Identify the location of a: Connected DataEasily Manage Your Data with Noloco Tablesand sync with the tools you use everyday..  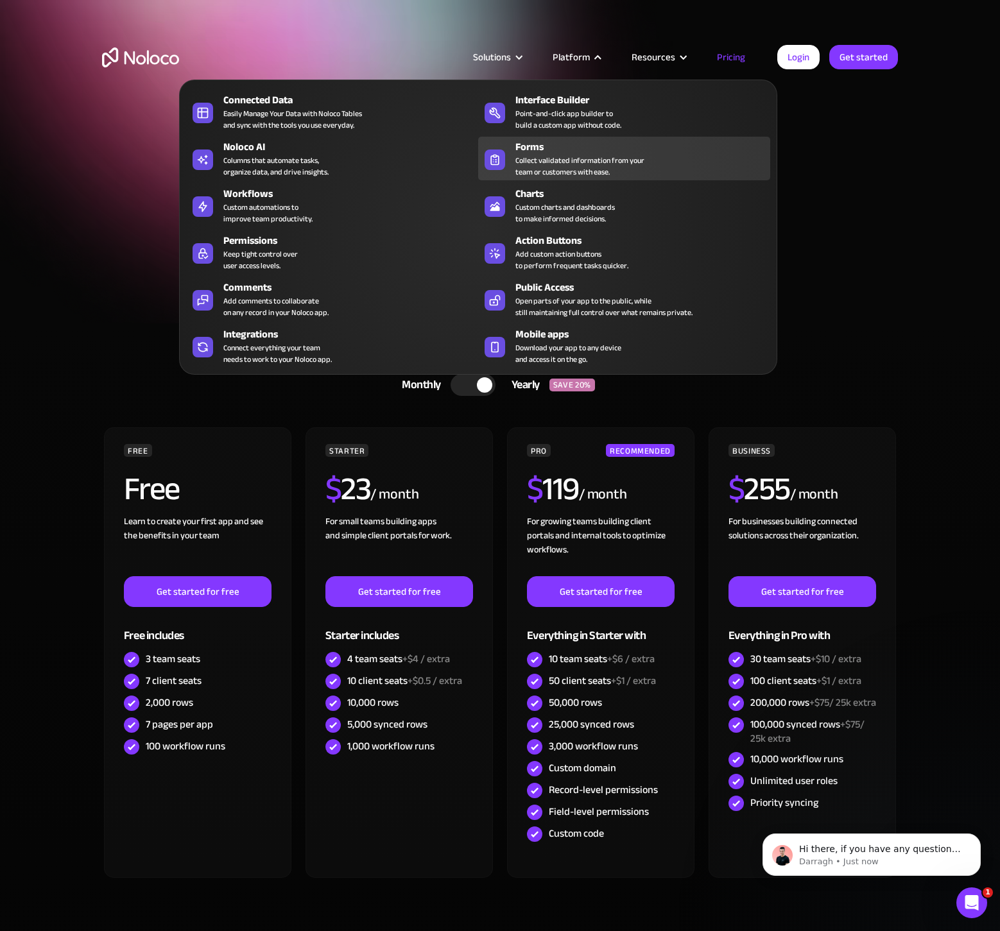
(332, 112).